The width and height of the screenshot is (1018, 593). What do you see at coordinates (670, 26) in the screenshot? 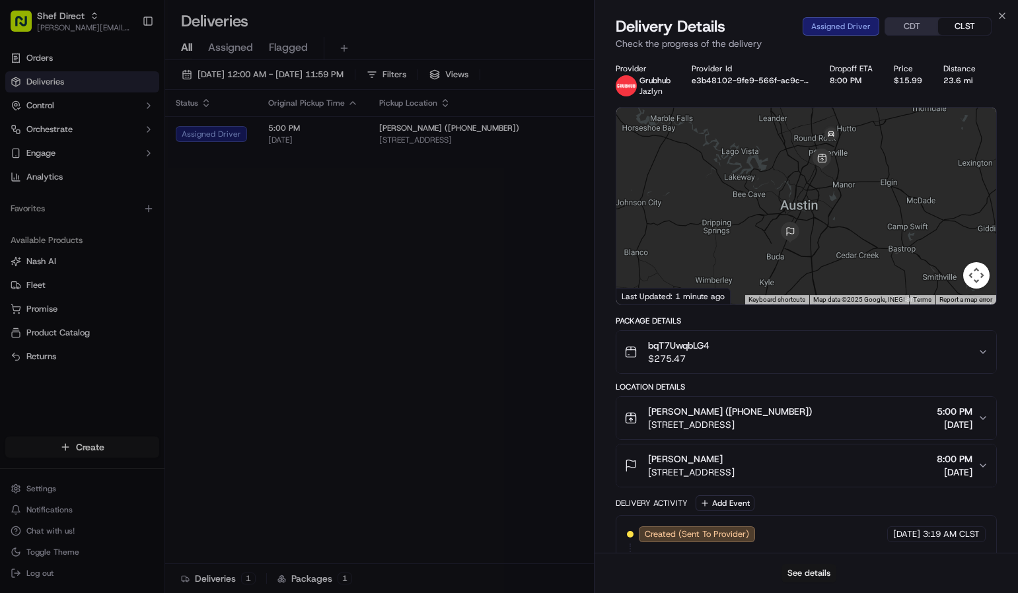
I see `span: Delivery Details` at bounding box center [670, 26].